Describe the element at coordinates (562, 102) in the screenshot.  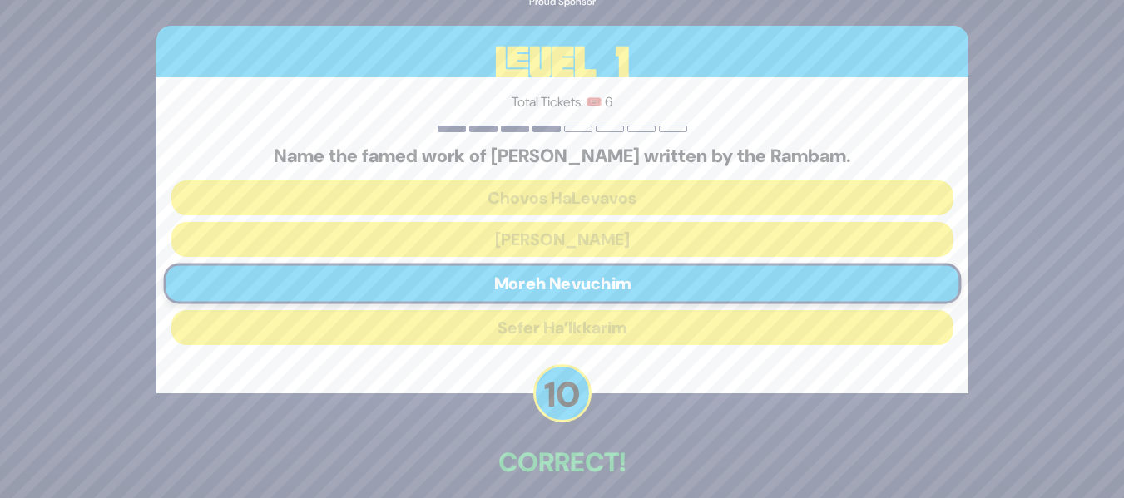
I see `p: Total Tickets: 🎟️ 6` at that location.